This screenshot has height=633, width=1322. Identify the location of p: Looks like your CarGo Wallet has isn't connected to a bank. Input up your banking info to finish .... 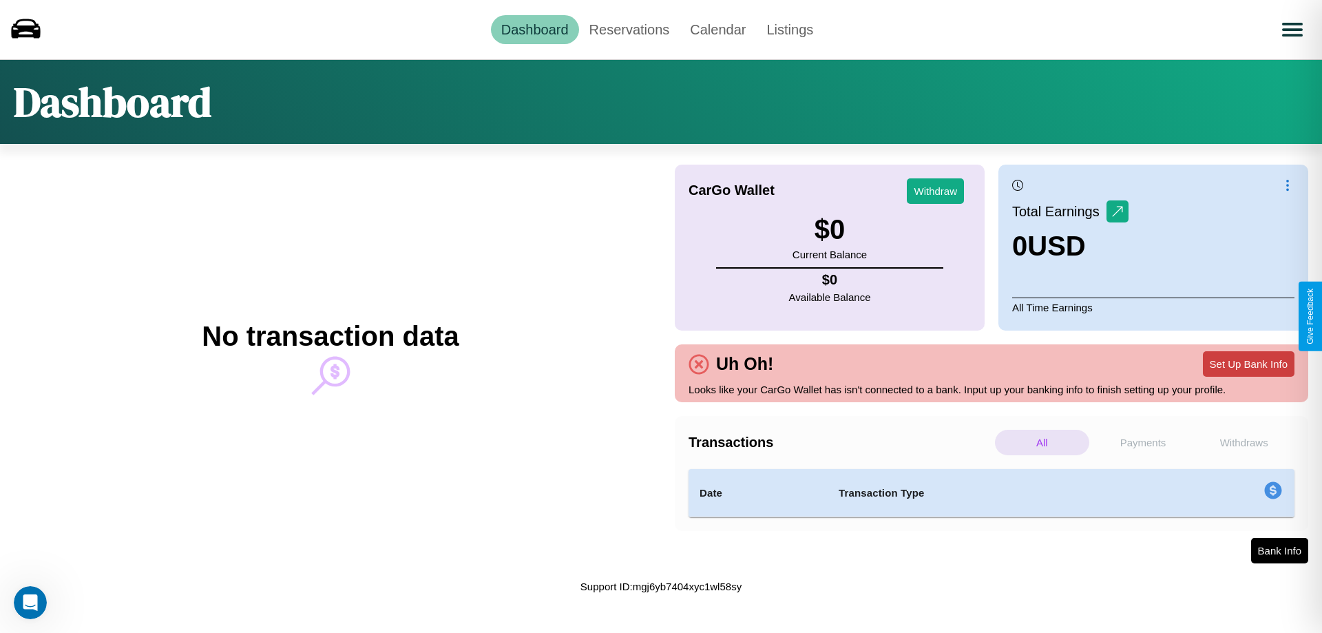
(992, 389).